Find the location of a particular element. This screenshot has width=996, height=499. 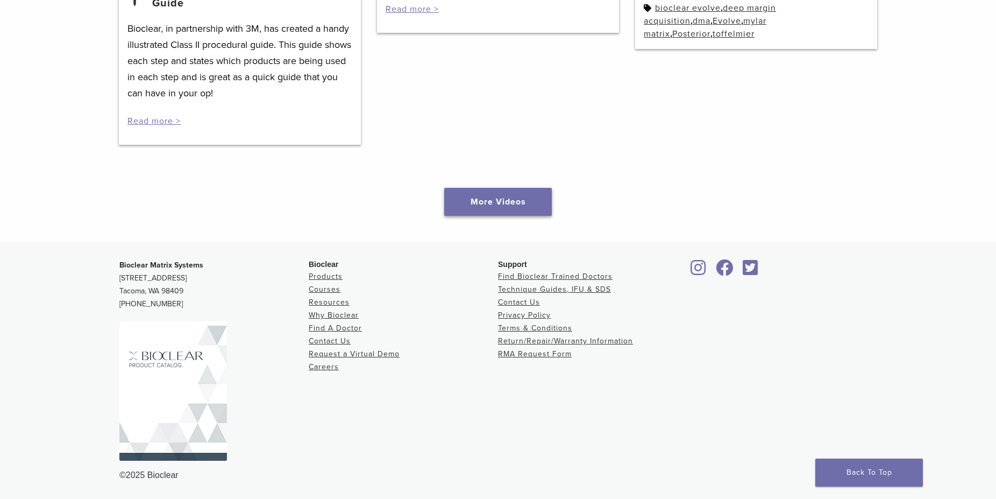

span: Support is located at coordinates (512, 264).